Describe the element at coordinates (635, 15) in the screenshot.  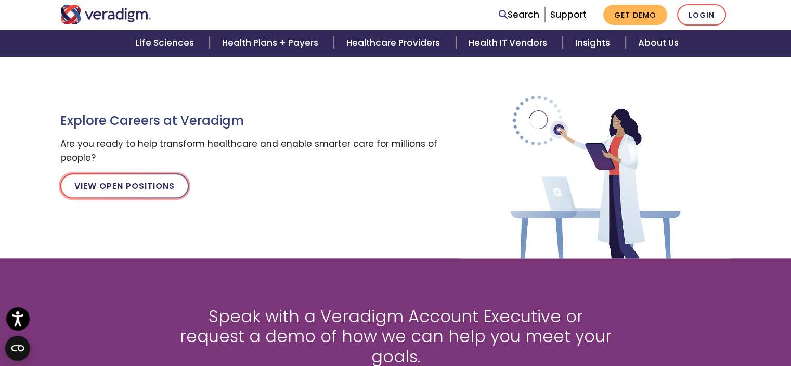
I see `a: Get Demo` at that location.